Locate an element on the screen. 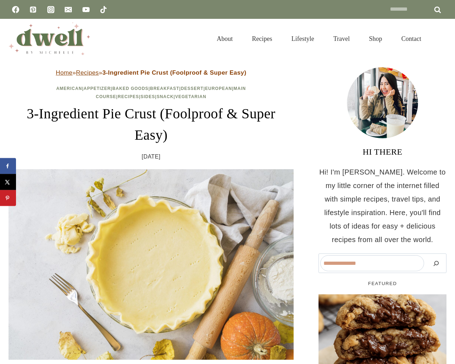 The width and height of the screenshot is (455, 364). a: Email is located at coordinates (68, 10).